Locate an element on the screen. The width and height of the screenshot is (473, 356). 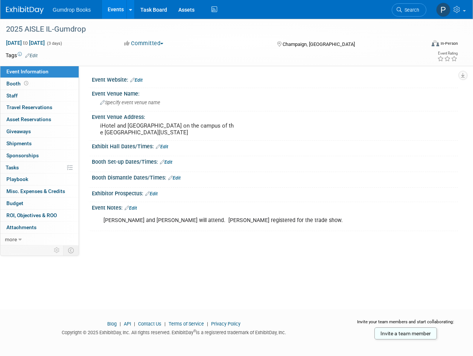
span: ROI, Objectives & ROO is located at coordinates (32, 215).